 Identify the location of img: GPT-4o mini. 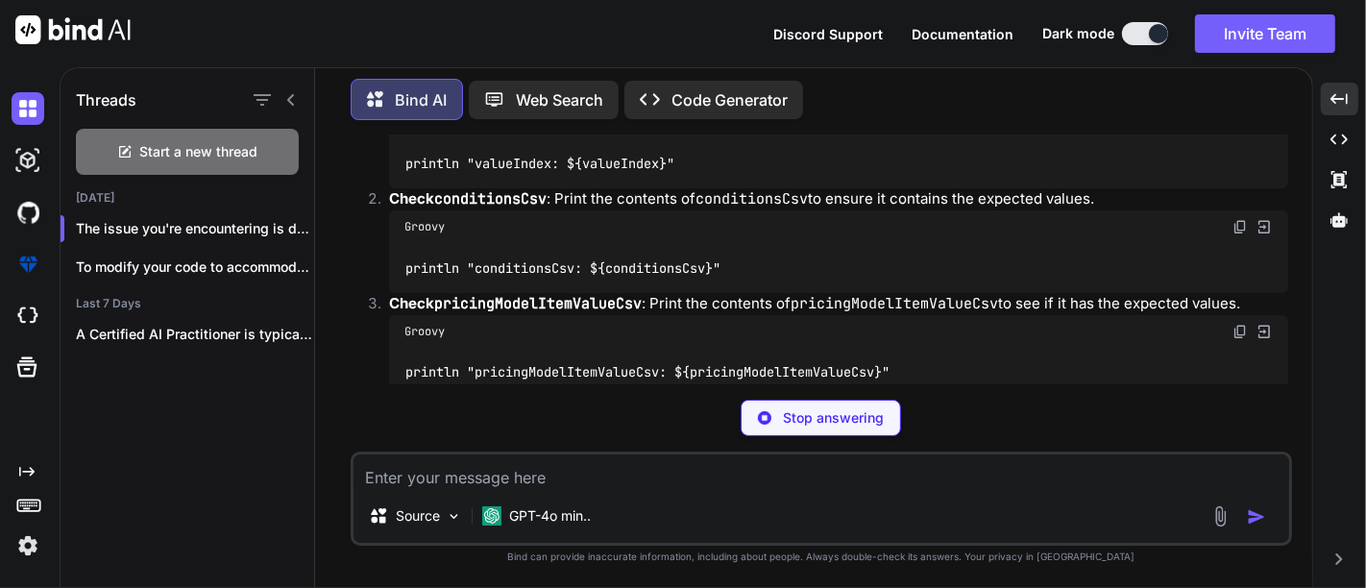
(492, 516).